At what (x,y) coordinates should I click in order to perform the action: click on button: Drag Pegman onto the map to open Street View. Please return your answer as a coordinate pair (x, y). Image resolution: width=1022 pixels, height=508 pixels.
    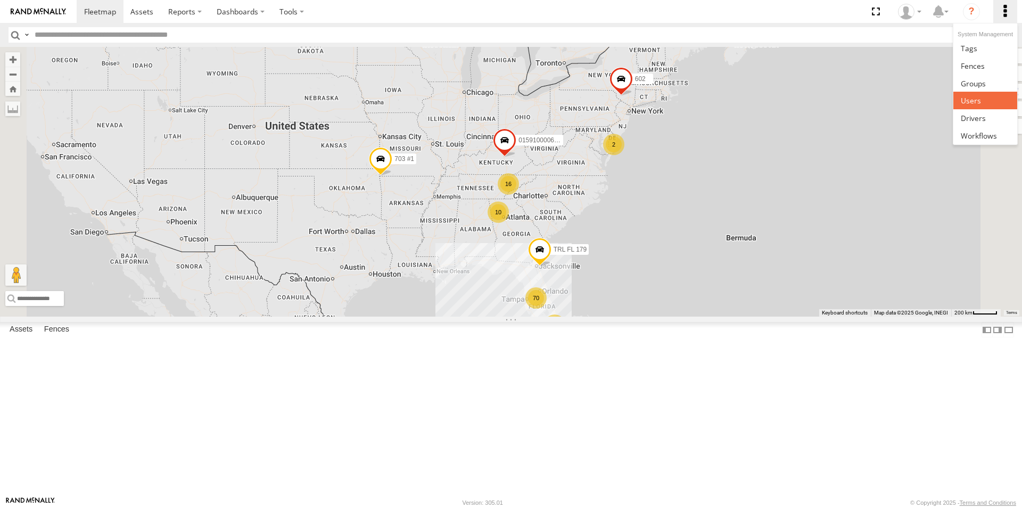
    Looking at the image, I should click on (16, 275).